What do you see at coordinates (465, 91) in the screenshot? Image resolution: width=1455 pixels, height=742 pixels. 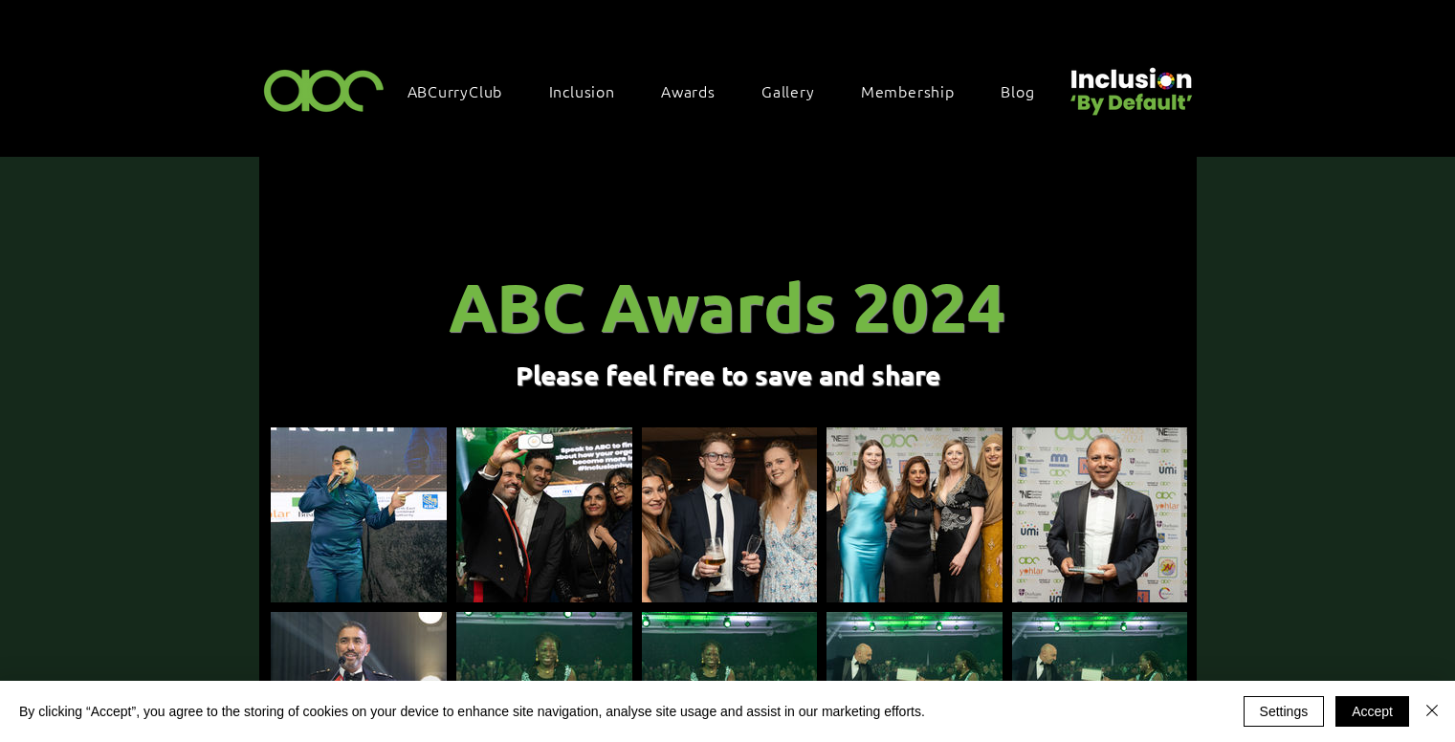 I see `a: ABCurryClub` at bounding box center [465, 91].